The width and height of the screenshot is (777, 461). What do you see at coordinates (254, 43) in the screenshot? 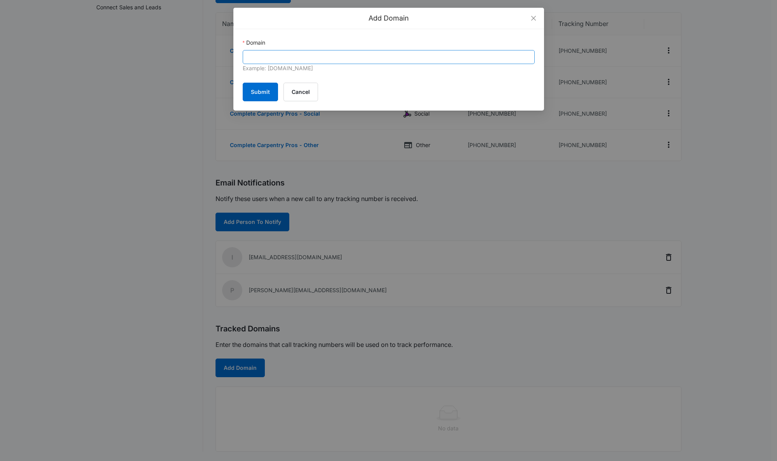
I see `label: Domain` at bounding box center [254, 43].